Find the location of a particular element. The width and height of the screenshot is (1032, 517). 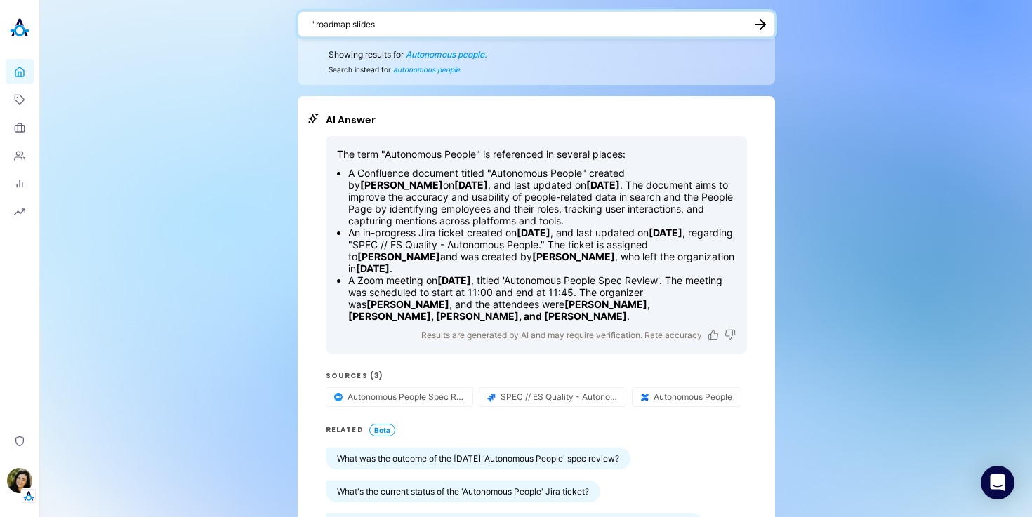

button: Like is located at coordinates (713, 335).